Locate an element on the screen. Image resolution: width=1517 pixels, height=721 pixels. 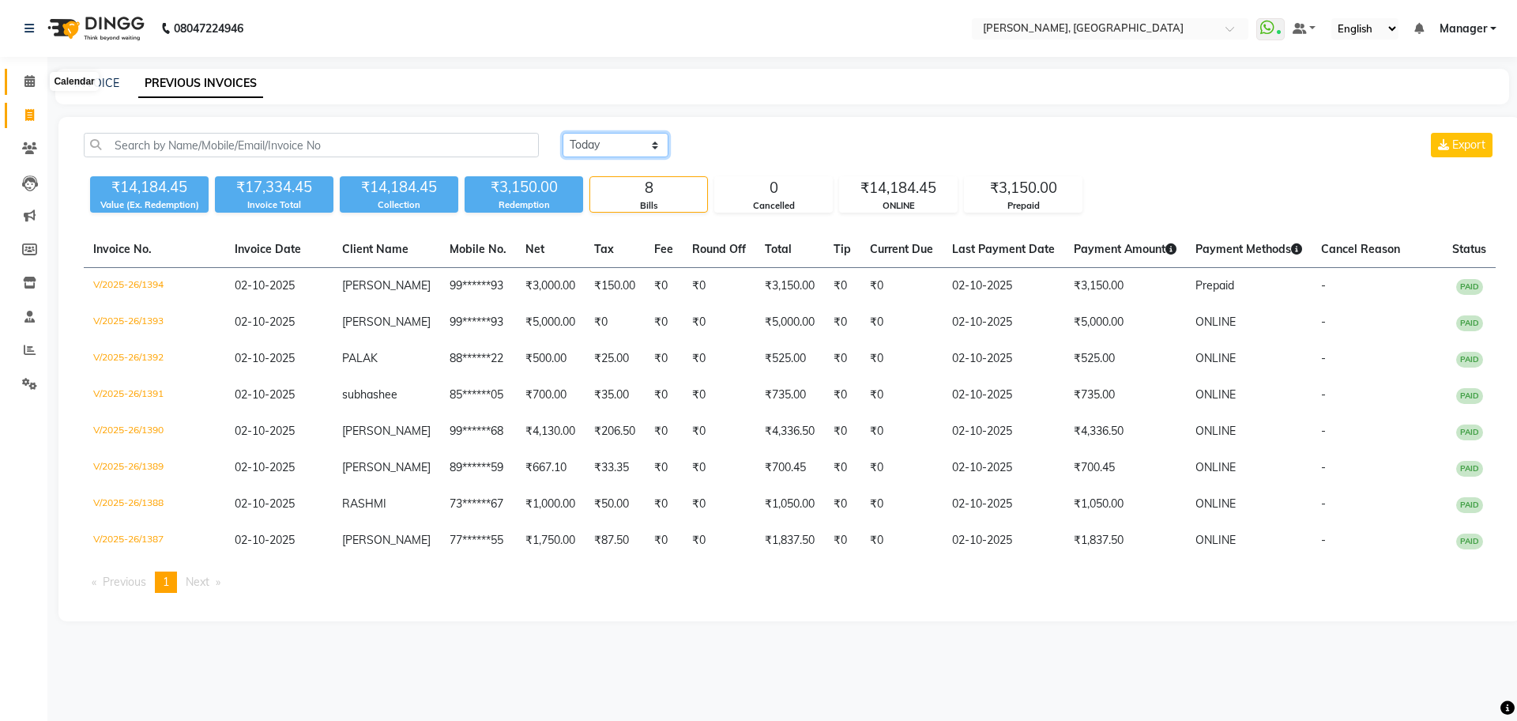
span: Status is located at coordinates (1469, 249).